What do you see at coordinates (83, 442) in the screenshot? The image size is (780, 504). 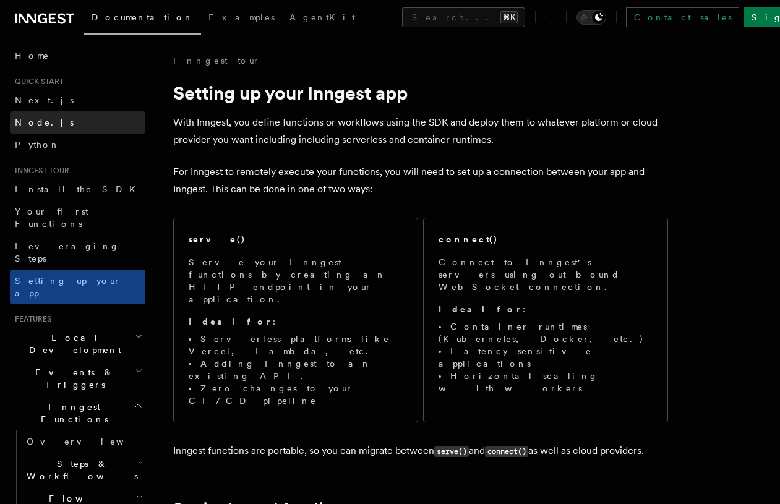 I see `a: Overview` at bounding box center [83, 442].